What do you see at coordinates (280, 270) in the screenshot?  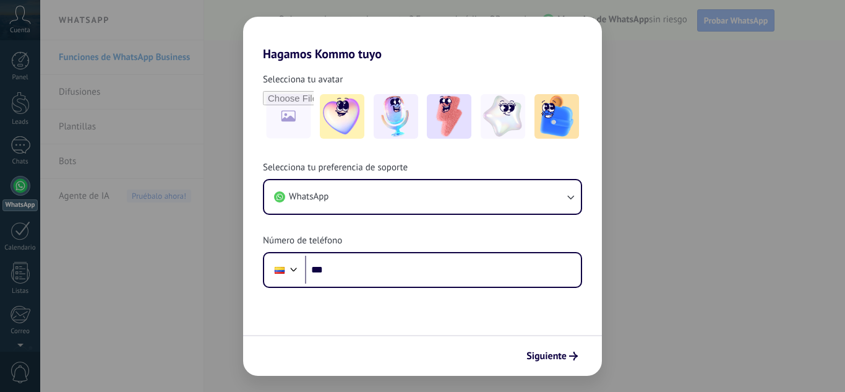 I see `div: Colombia: + 57` at bounding box center [280, 270].